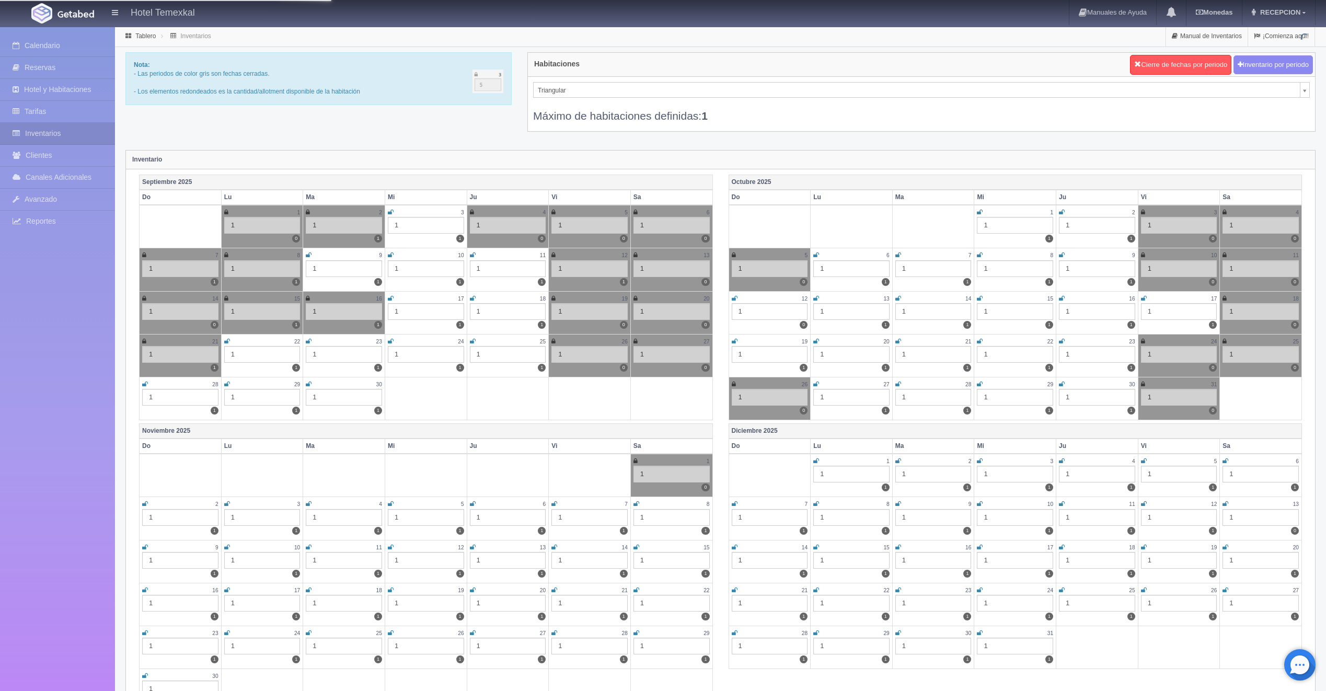 Image resolution: width=1326 pixels, height=691 pixels. I want to click on th: Ma, so click(344, 197).